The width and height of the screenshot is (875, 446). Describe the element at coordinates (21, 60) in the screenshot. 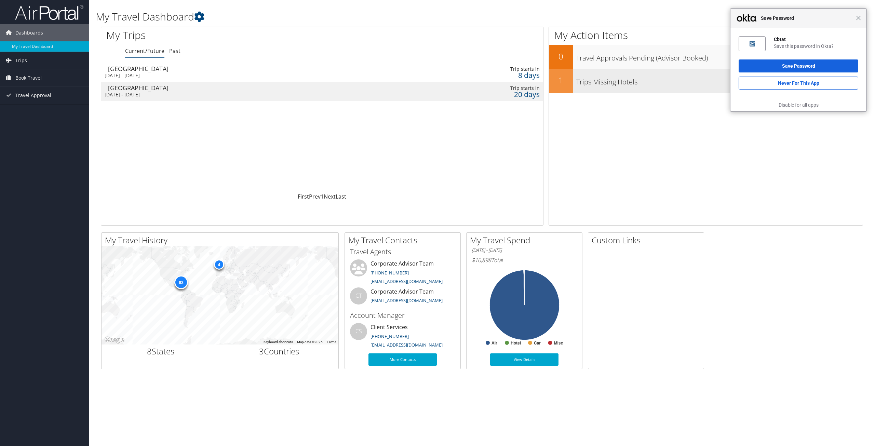

I see `span: Trips` at that location.